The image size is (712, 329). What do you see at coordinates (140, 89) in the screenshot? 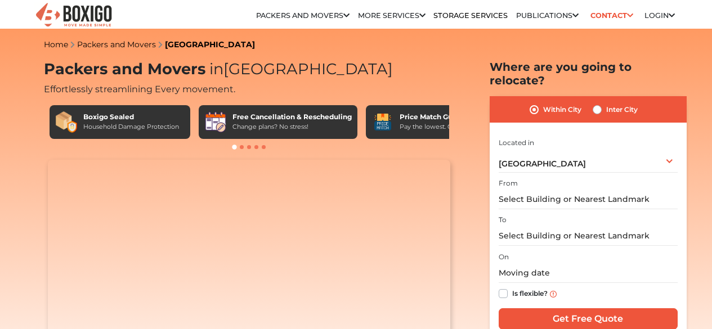
I see `span: Effortlessly streamlining Every movement.` at bounding box center [140, 89].